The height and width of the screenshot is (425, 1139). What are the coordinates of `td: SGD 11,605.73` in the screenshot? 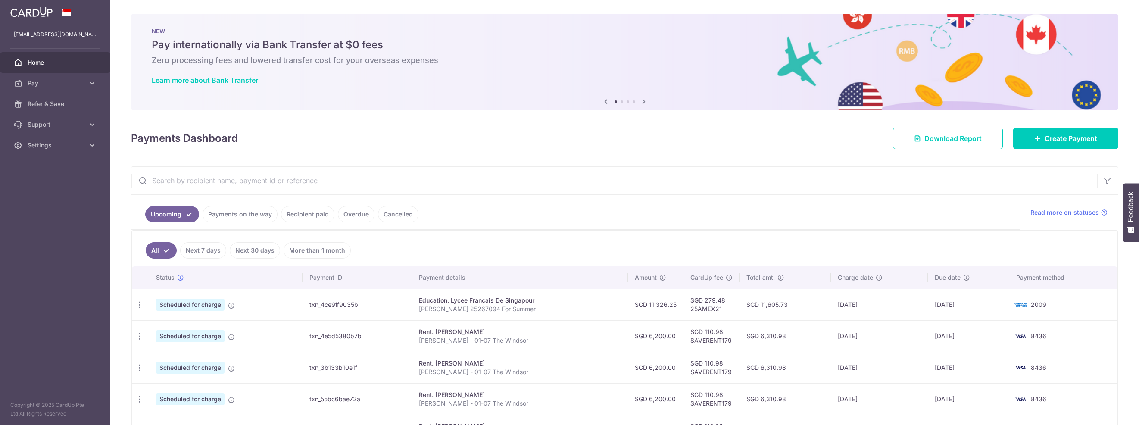 It's located at (785, 304).